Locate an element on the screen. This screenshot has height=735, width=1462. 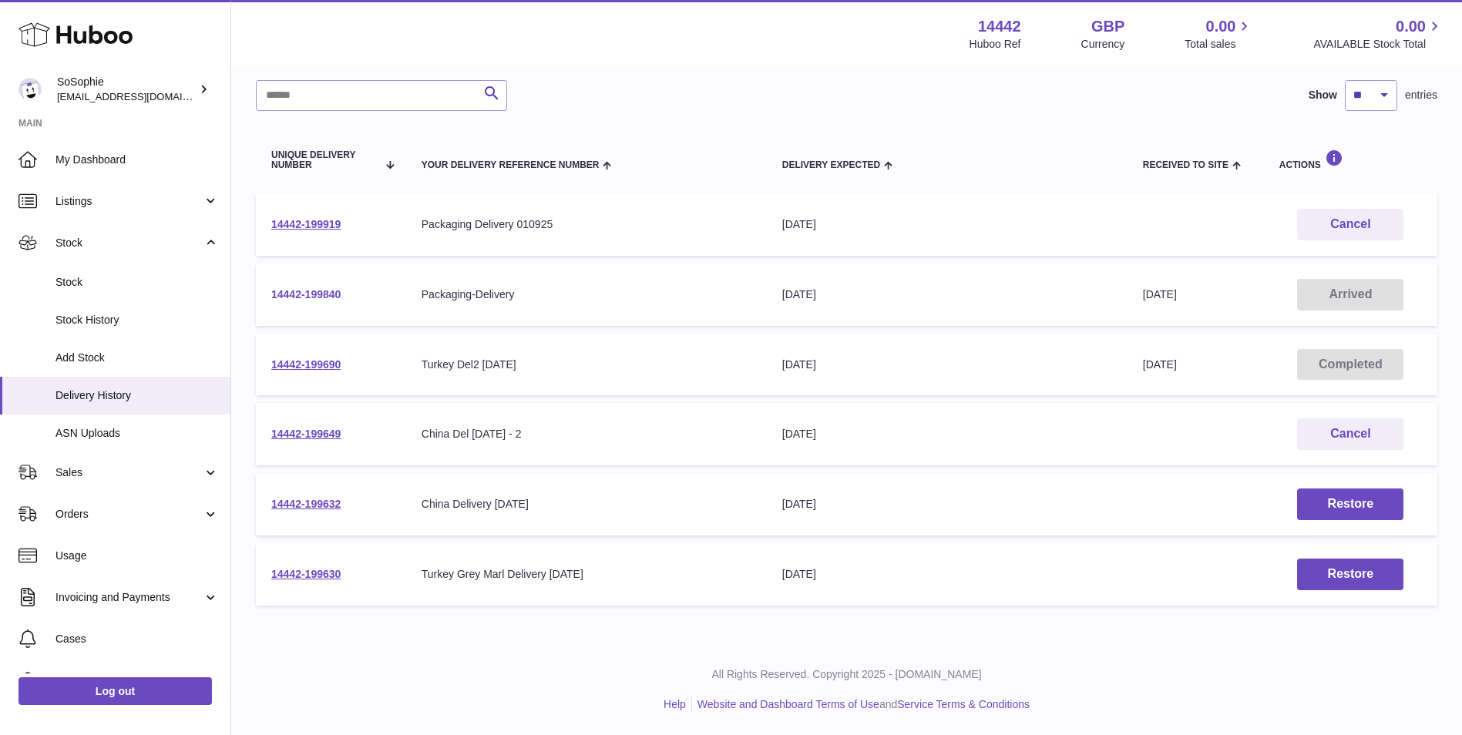
span: Orders is located at coordinates (129, 514).